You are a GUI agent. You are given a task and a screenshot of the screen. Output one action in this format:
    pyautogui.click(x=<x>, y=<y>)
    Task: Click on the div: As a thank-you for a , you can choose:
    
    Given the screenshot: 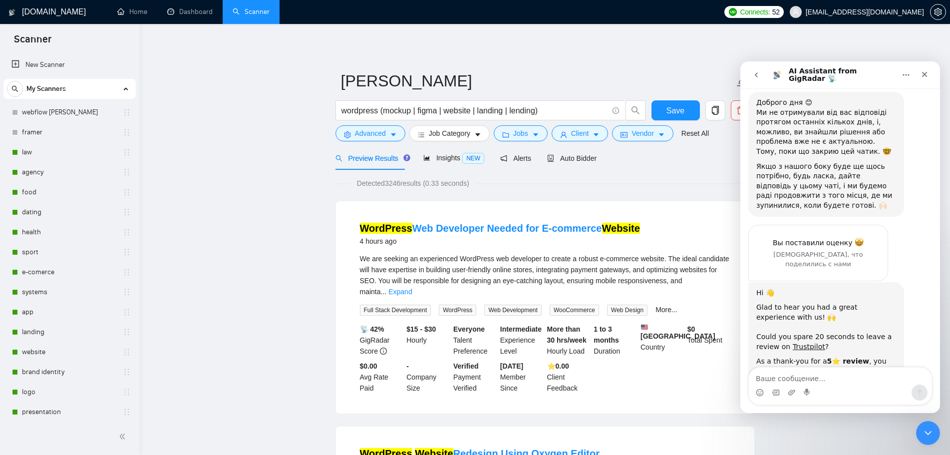 What is the action you would take?
    pyautogui.click(x=86, y=305)
    